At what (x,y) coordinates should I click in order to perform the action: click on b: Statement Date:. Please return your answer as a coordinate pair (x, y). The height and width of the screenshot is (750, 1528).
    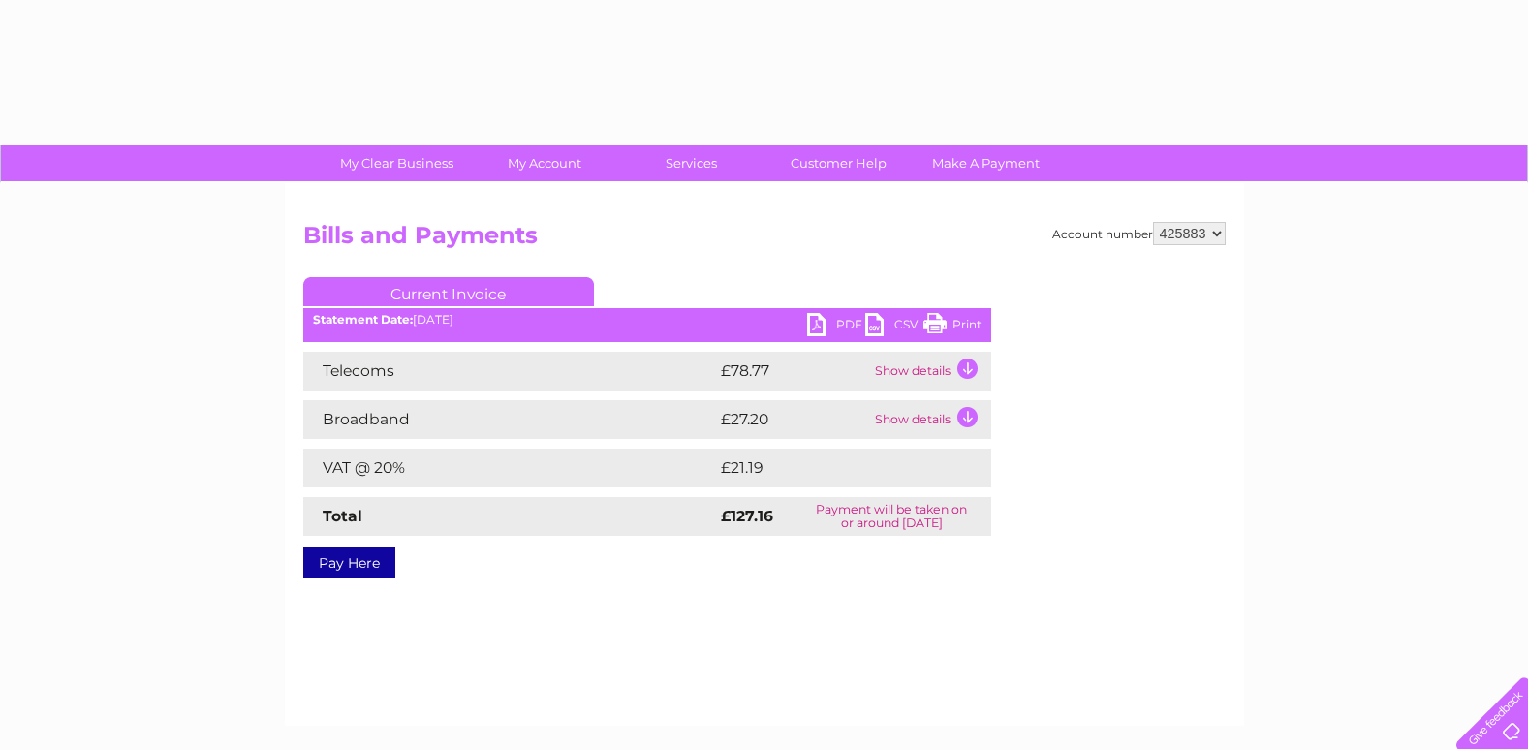
    Looking at the image, I should click on (362, 319).